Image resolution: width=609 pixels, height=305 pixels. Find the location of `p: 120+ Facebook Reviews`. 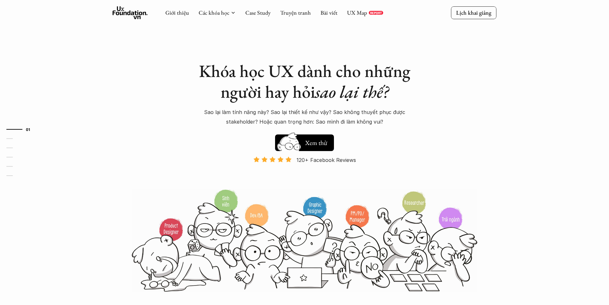

p: 120+ Facebook Reviews is located at coordinates (326, 160).